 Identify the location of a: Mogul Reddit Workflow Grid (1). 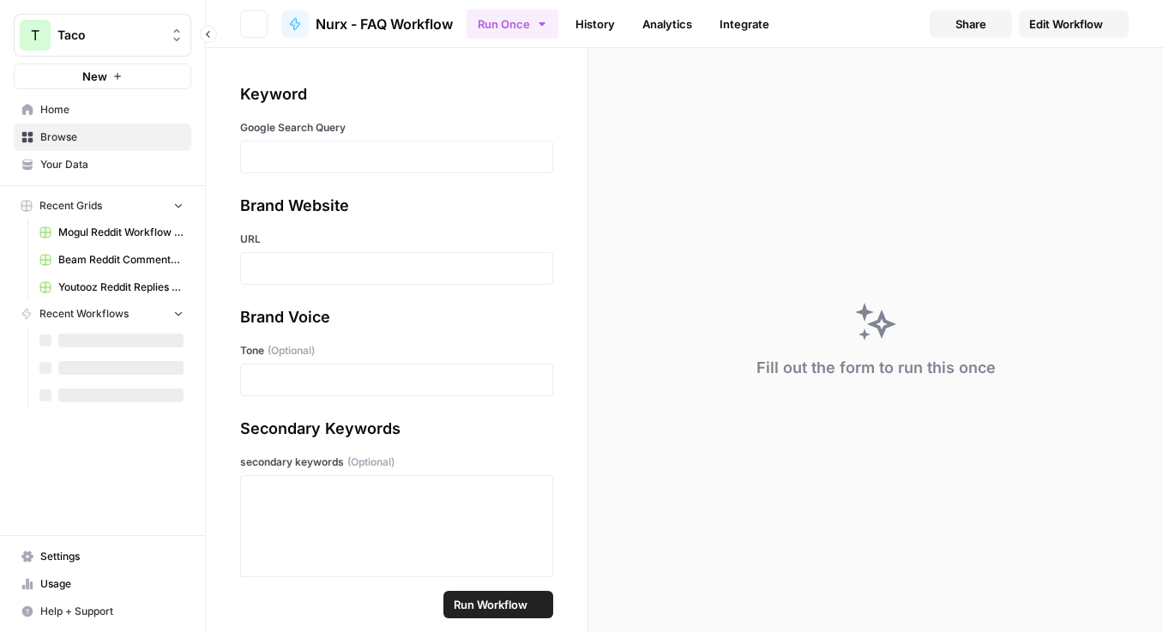
(112, 233).